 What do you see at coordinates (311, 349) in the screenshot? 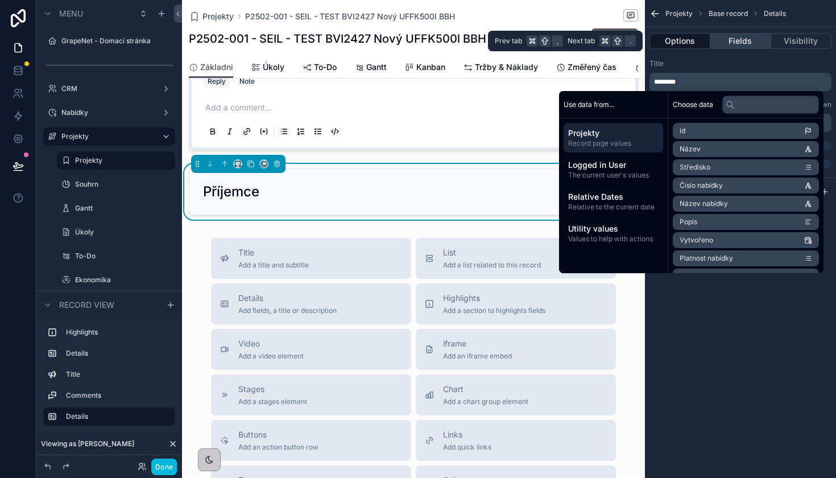
I see `button: VideoAdd a video element` at bounding box center [311, 349].